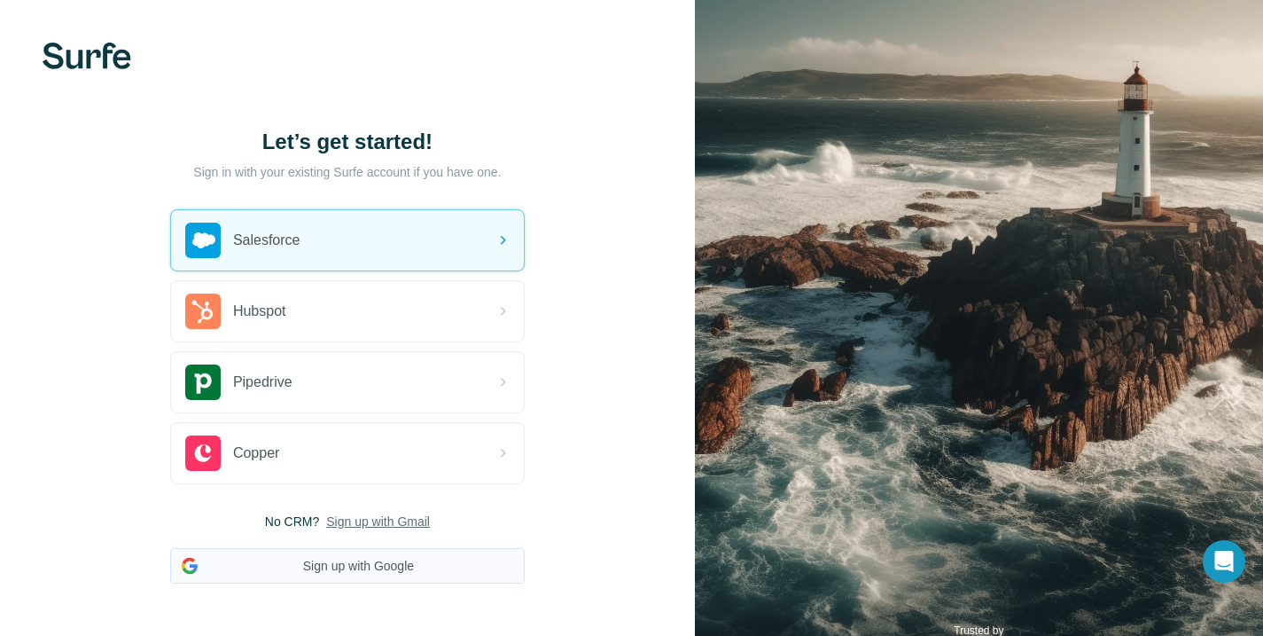  Describe the element at coordinates (378, 521) in the screenshot. I see `button: Sign up with Gmail` at that location.